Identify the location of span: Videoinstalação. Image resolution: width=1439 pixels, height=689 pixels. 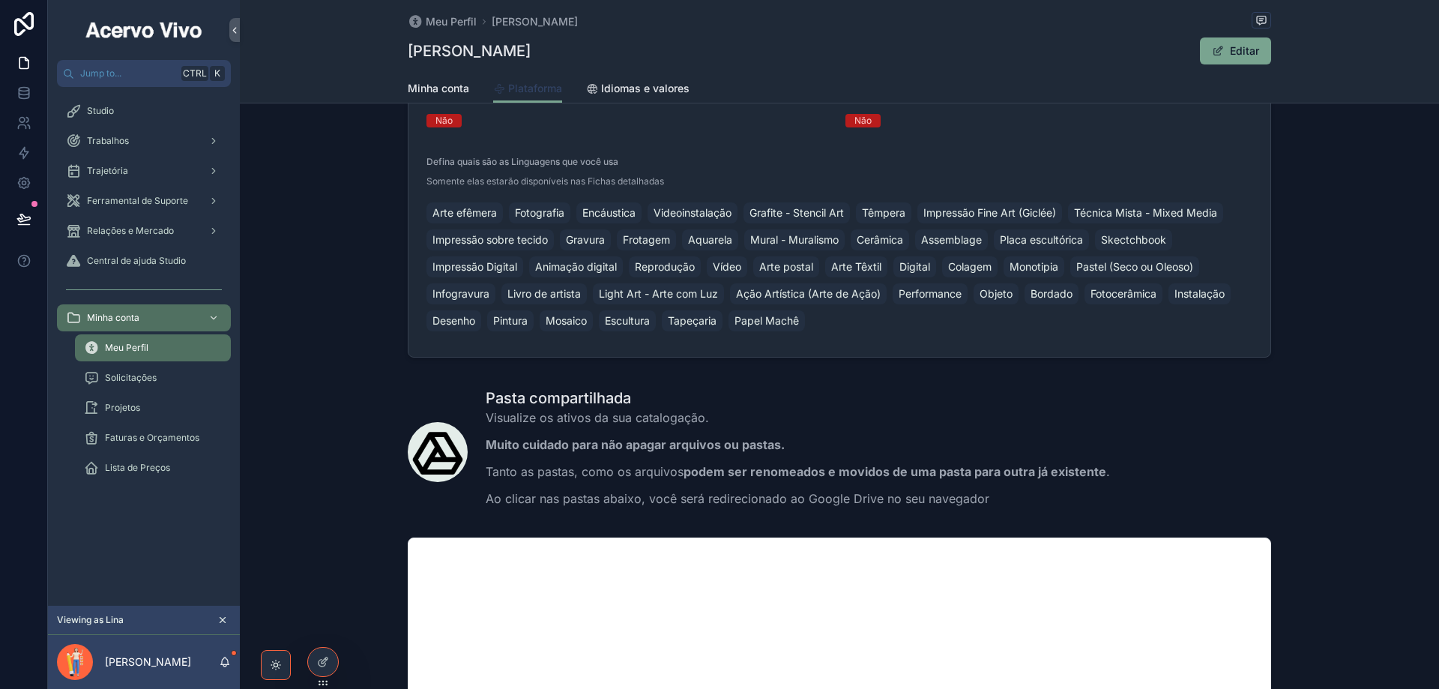
(693, 213).